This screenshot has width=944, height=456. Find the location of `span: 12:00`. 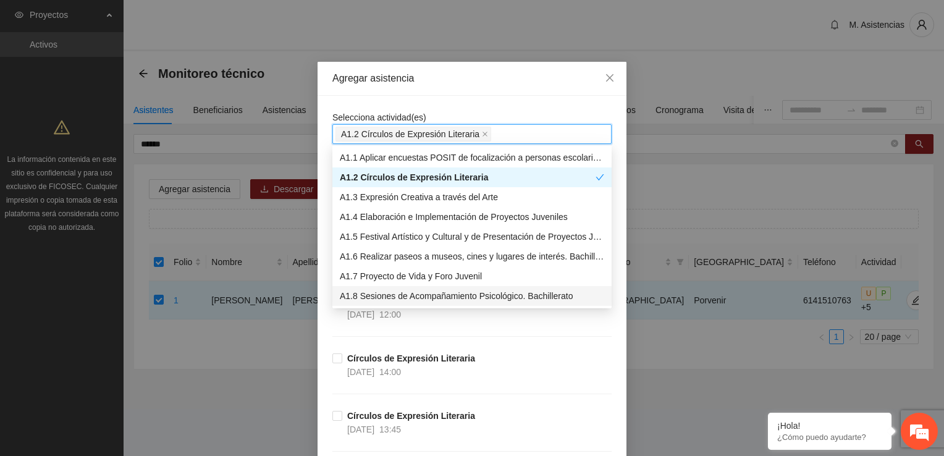

span: 12:00 is located at coordinates (390, 314).